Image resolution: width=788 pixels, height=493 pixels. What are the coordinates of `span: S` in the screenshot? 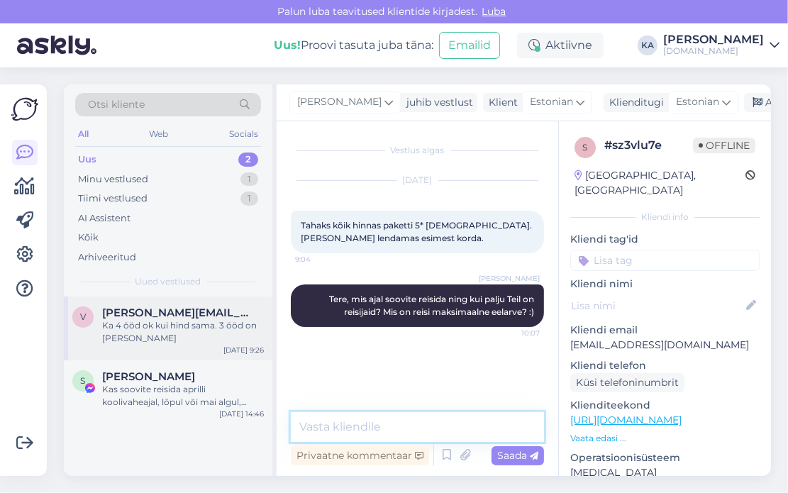 It's located at (83, 380).